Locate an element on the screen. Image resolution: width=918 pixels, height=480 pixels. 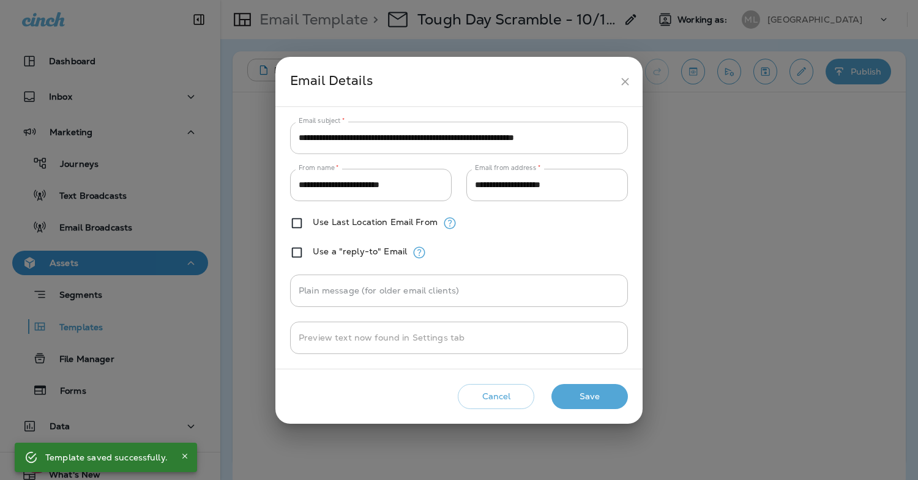
button: Cancel is located at coordinates (496, 396).